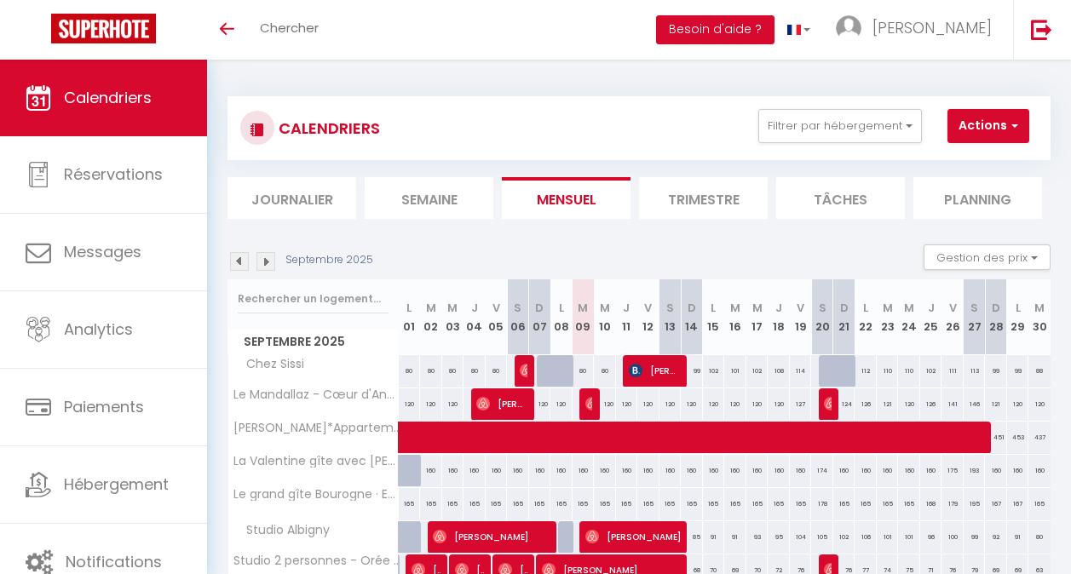  What do you see at coordinates (313, 342) in the screenshot?
I see `span: Septembre 2025` at bounding box center [313, 342].